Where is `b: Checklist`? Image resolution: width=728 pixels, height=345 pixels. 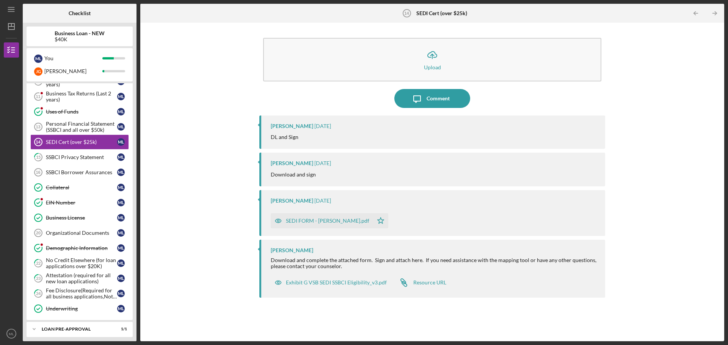 b: Checklist is located at coordinates (80, 13).